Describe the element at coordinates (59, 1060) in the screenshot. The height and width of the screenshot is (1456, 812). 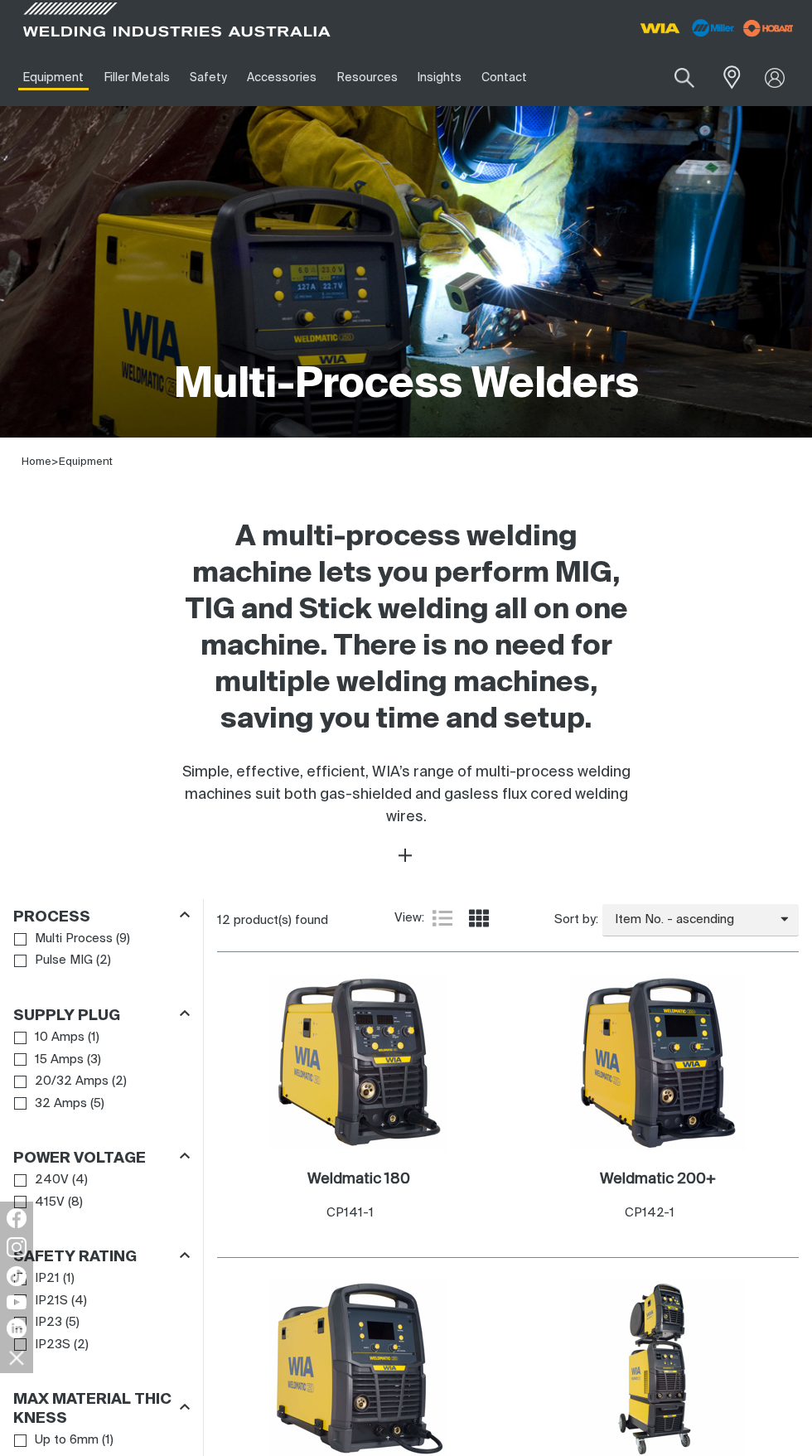
I see `span: 15 Amps` at that location.